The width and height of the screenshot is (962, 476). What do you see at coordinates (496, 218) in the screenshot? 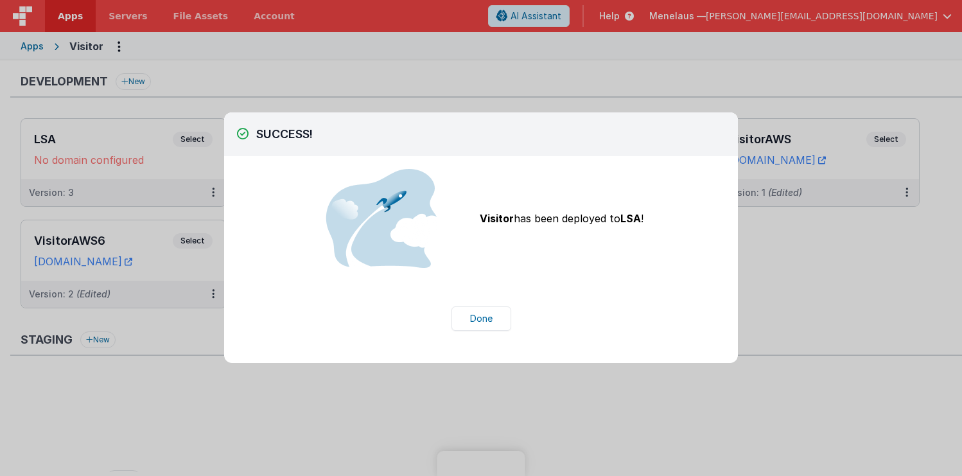
I see `span: Visitor` at bounding box center [496, 218].